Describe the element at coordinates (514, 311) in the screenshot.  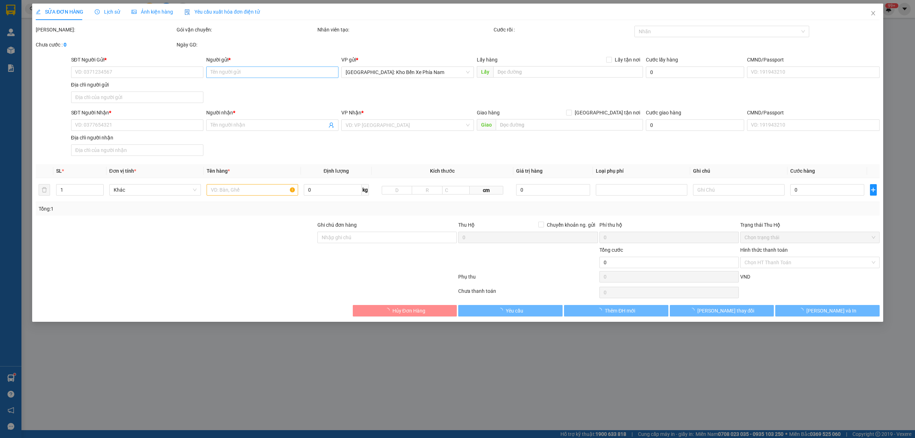
I see `span: Yêu cầu` at that location.